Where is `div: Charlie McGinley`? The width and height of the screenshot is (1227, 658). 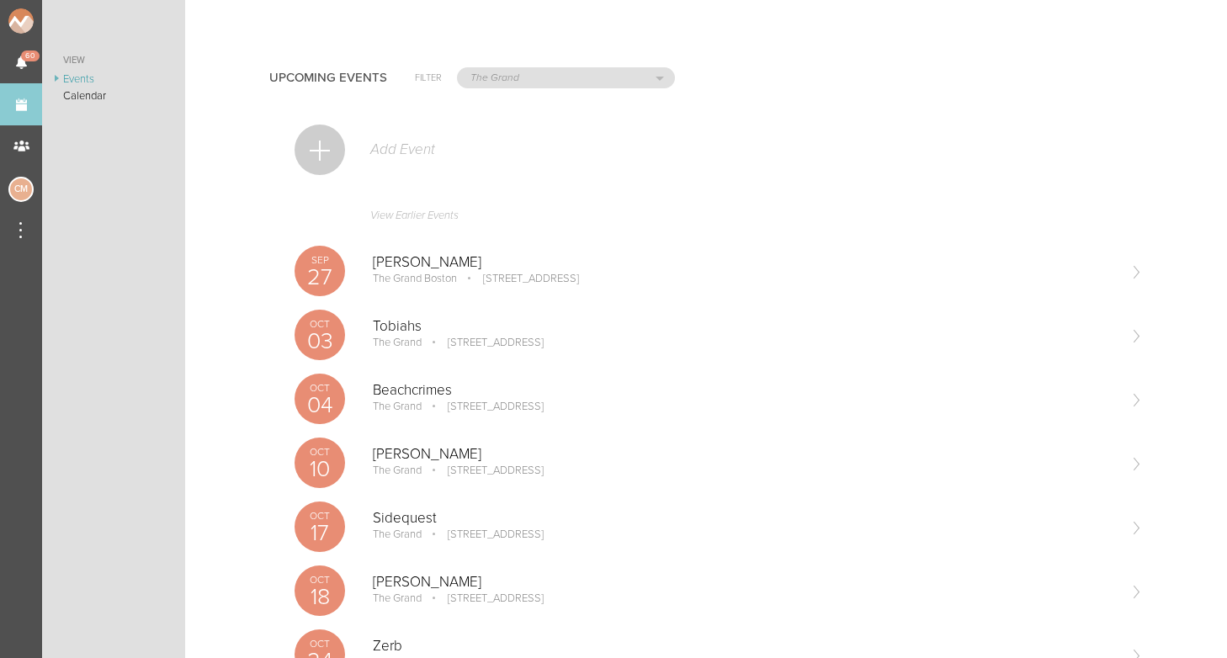 div: Charlie McGinley is located at coordinates (21, 189).